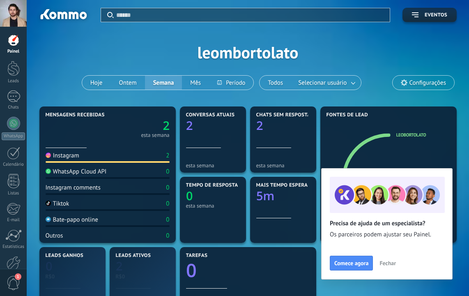  What do you see at coordinates (76, 171) in the screenshot?
I see `div: WhatsApp Cloud API` at bounding box center [76, 171].